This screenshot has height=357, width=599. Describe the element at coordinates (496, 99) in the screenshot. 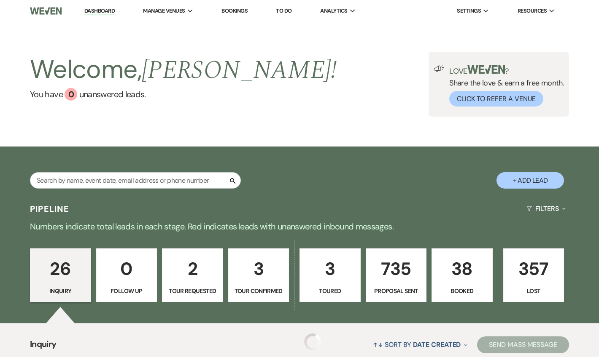

I see `button: Click to Refer a Venue` at that location.